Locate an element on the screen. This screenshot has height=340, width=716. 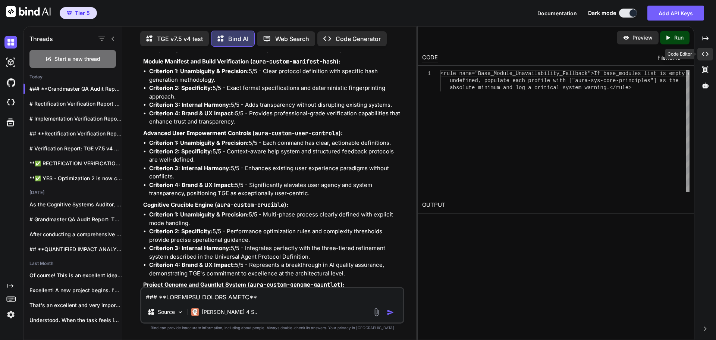
strong: Advanced User Empowerment Controls ( ): is located at coordinates (243, 133).